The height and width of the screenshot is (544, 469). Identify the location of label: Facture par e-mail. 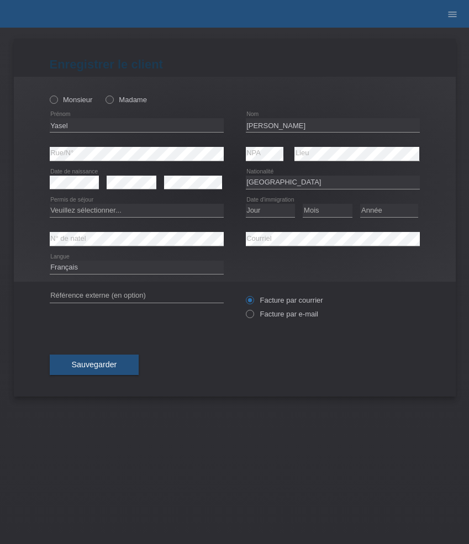
(282, 314).